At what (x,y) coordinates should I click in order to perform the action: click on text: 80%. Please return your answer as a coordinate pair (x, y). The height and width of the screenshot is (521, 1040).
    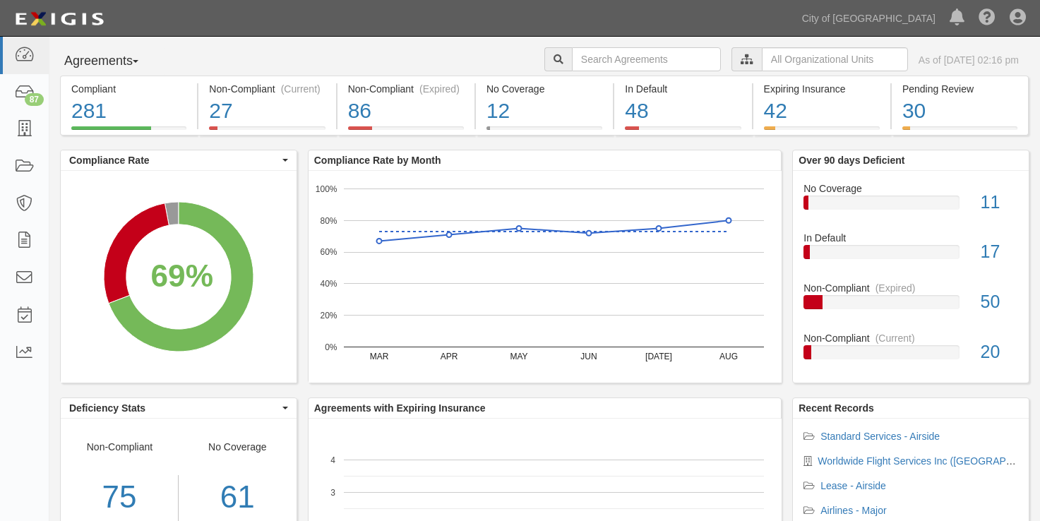
    Looking at the image, I should click on (328, 220).